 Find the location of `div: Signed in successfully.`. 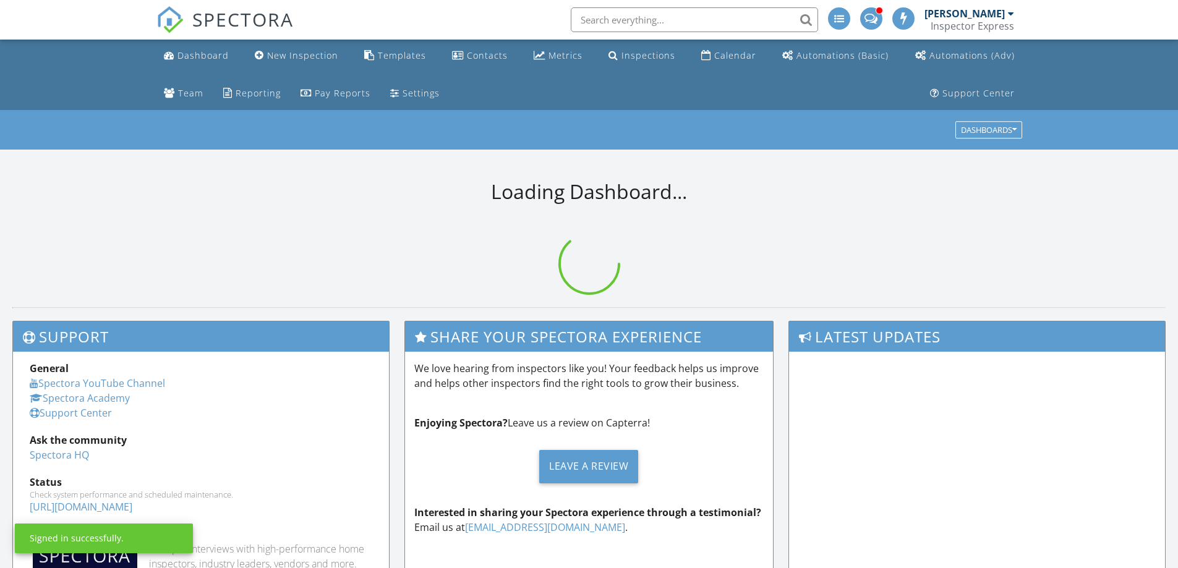

div: Signed in successfully. is located at coordinates (77, 538).